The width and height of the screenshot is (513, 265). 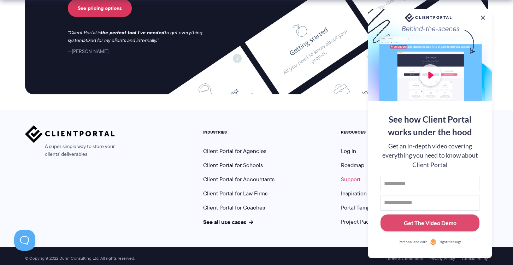 What do you see at coordinates (430, 242) in the screenshot?
I see `a: Personalized withRightMessage` at bounding box center [430, 242].